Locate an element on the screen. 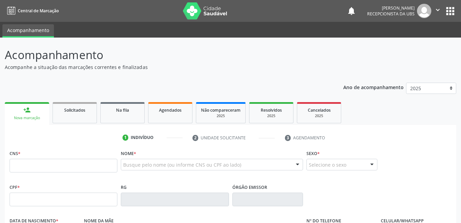  span: Na fila is located at coordinates (122, 110).